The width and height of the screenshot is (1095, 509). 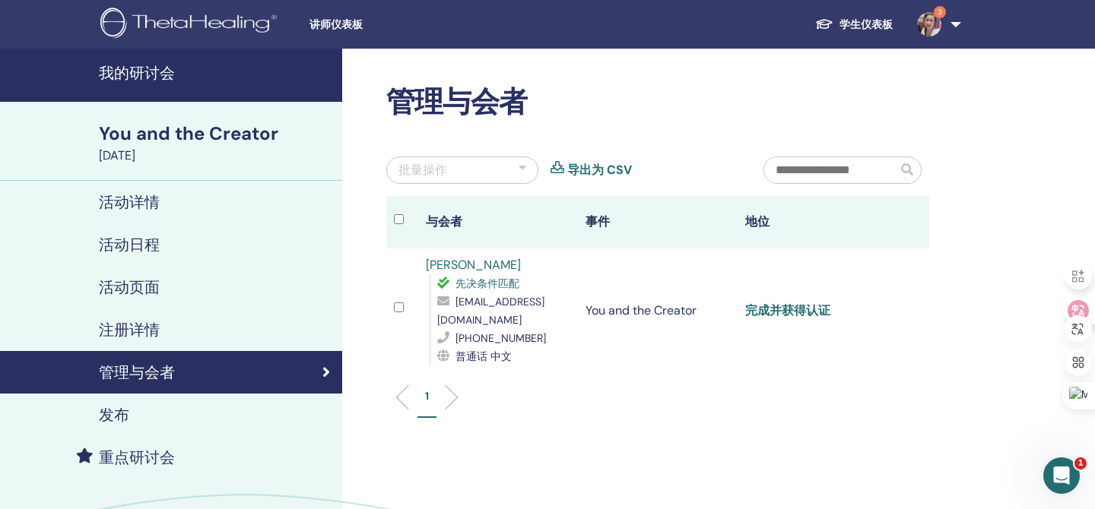 I want to click on span: 1, so click(x=1081, y=464).